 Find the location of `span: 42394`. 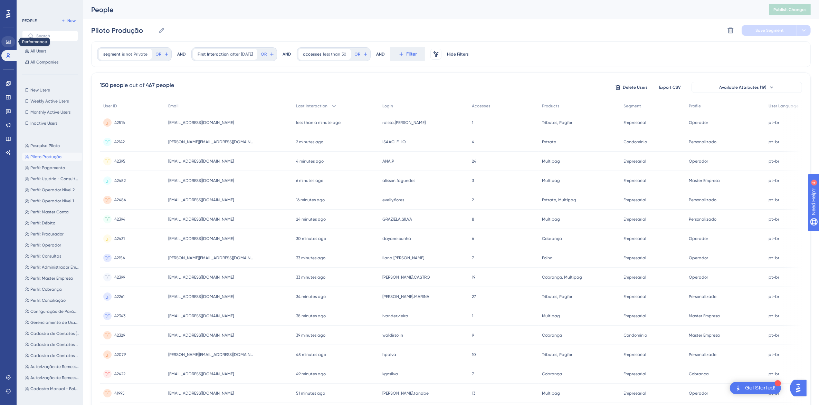

span: 42394 is located at coordinates (120, 219).